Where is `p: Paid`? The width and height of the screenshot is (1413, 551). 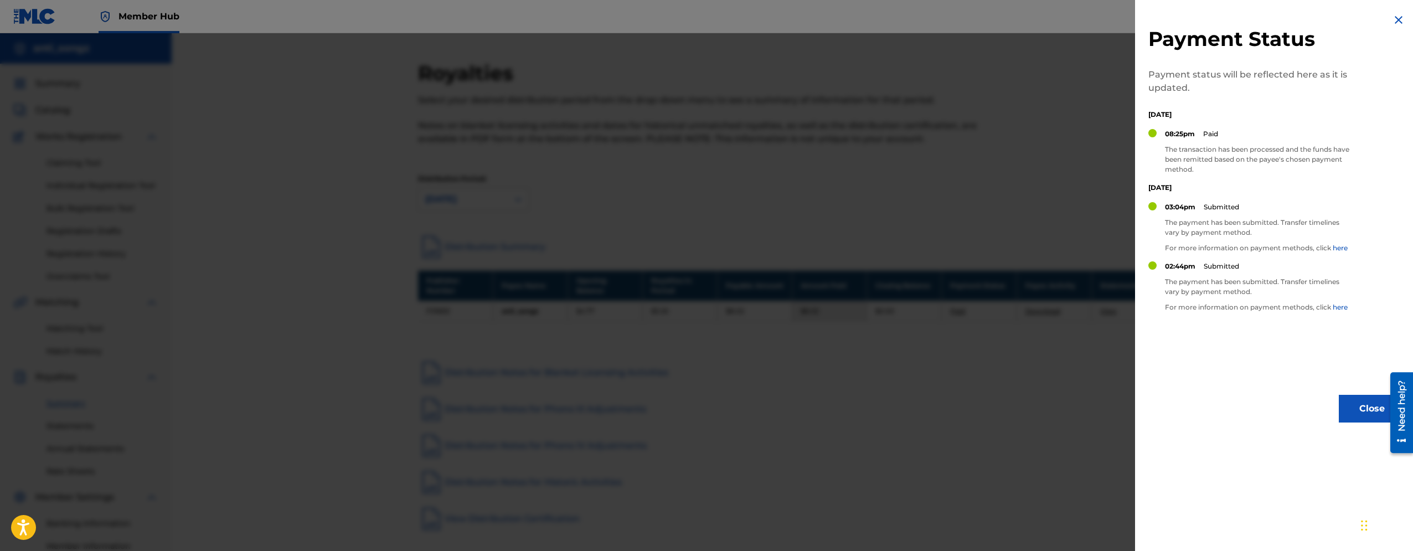 p: Paid is located at coordinates (1210, 134).